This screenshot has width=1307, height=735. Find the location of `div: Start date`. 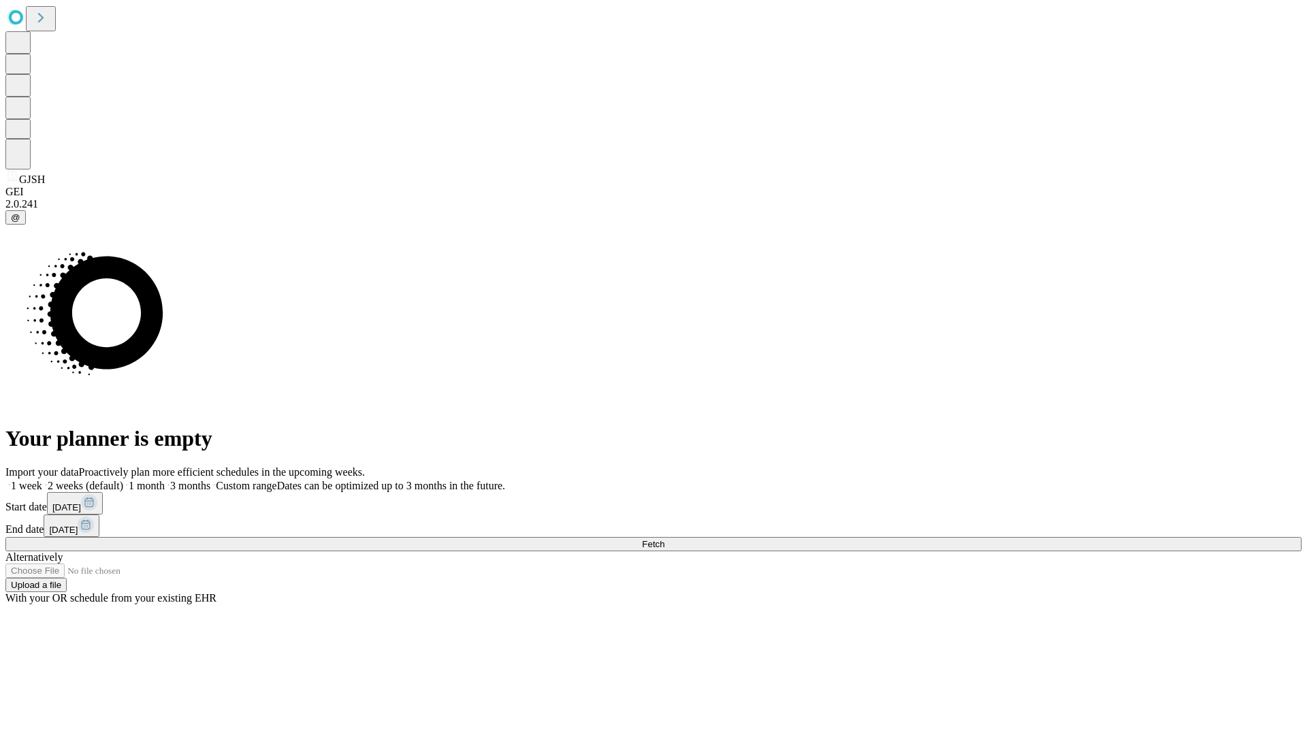

div: Start date is located at coordinates (654, 503).